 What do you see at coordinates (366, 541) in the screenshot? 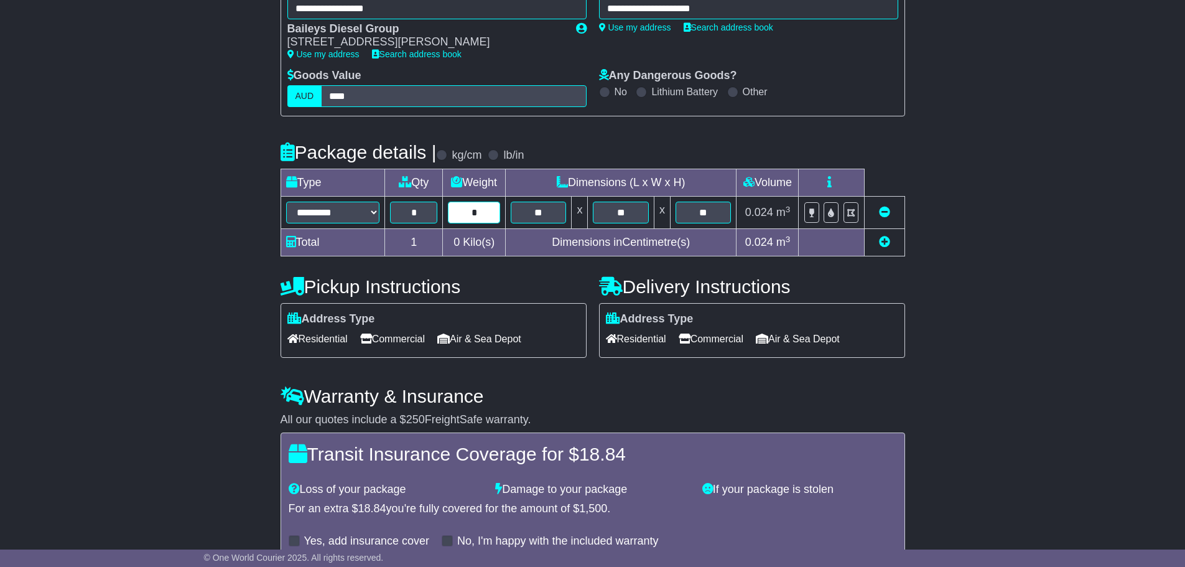
I see `label: Yes, add insurance cover` at bounding box center [366, 541].